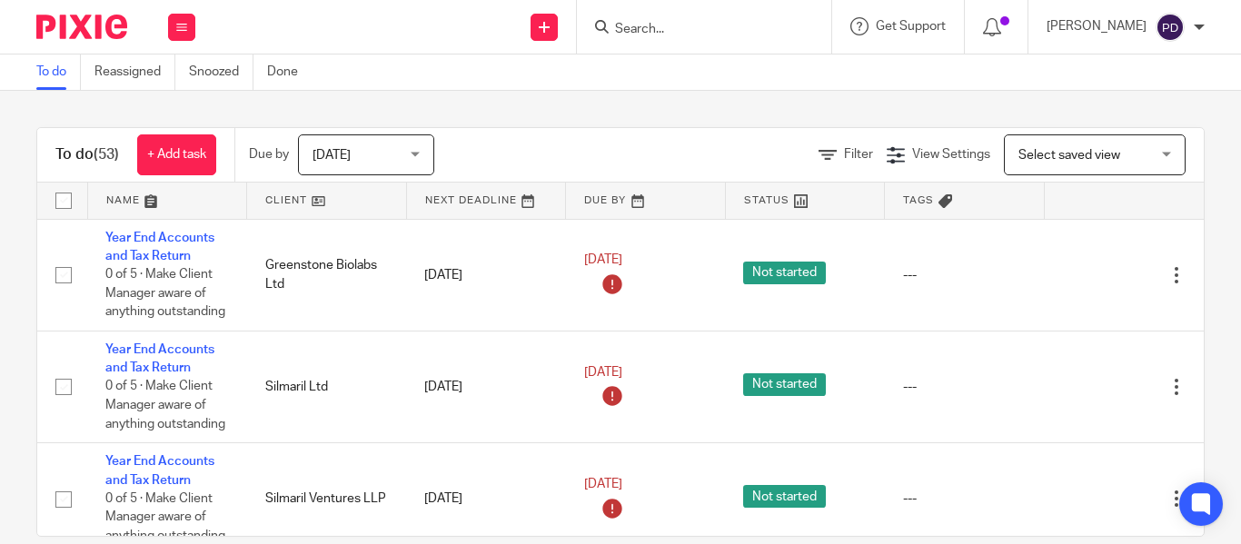 The image size is (1241, 544). I want to click on a: To do, so click(58, 72).